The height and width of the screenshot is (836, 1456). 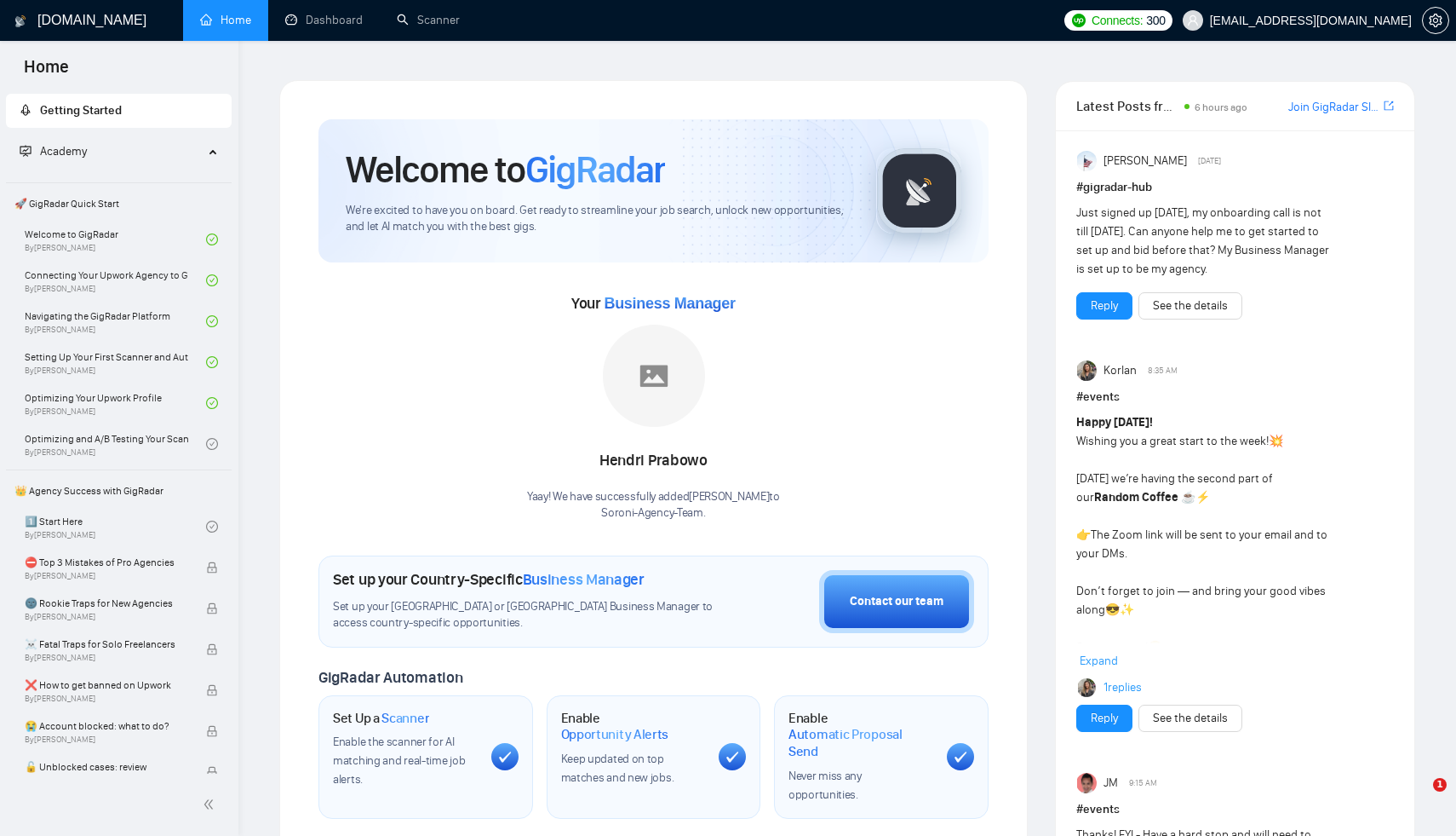 What do you see at coordinates (107, 767) in the screenshot?
I see `span: 🔓 Unblocked cases: review` at bounding box center [107, 767].